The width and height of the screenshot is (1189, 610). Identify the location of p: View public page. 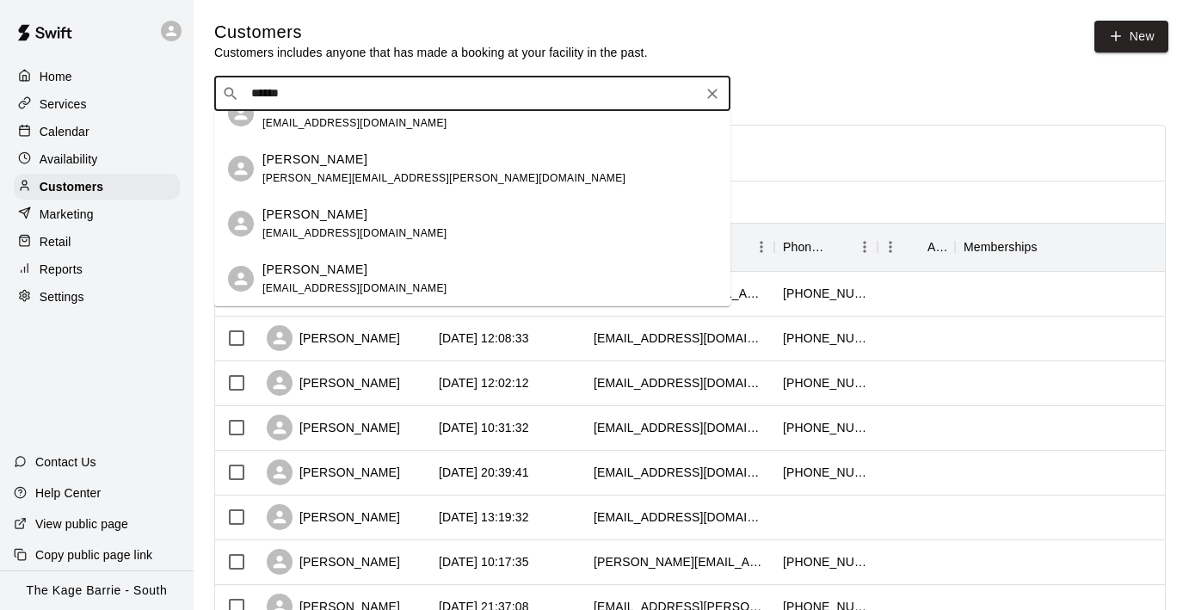
(82, 524).